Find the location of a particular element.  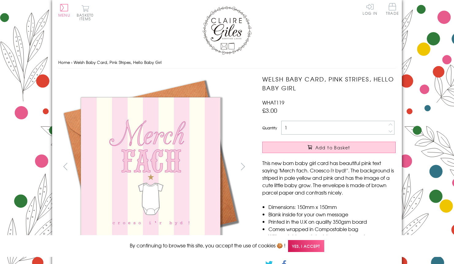

span: Menu is located at coordinates (64, 15).